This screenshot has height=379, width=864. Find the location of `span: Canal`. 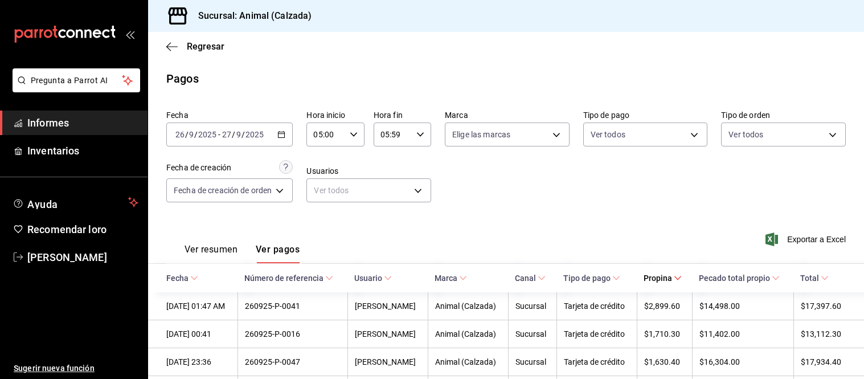

span: Canal is located at coordinates (530, 277).